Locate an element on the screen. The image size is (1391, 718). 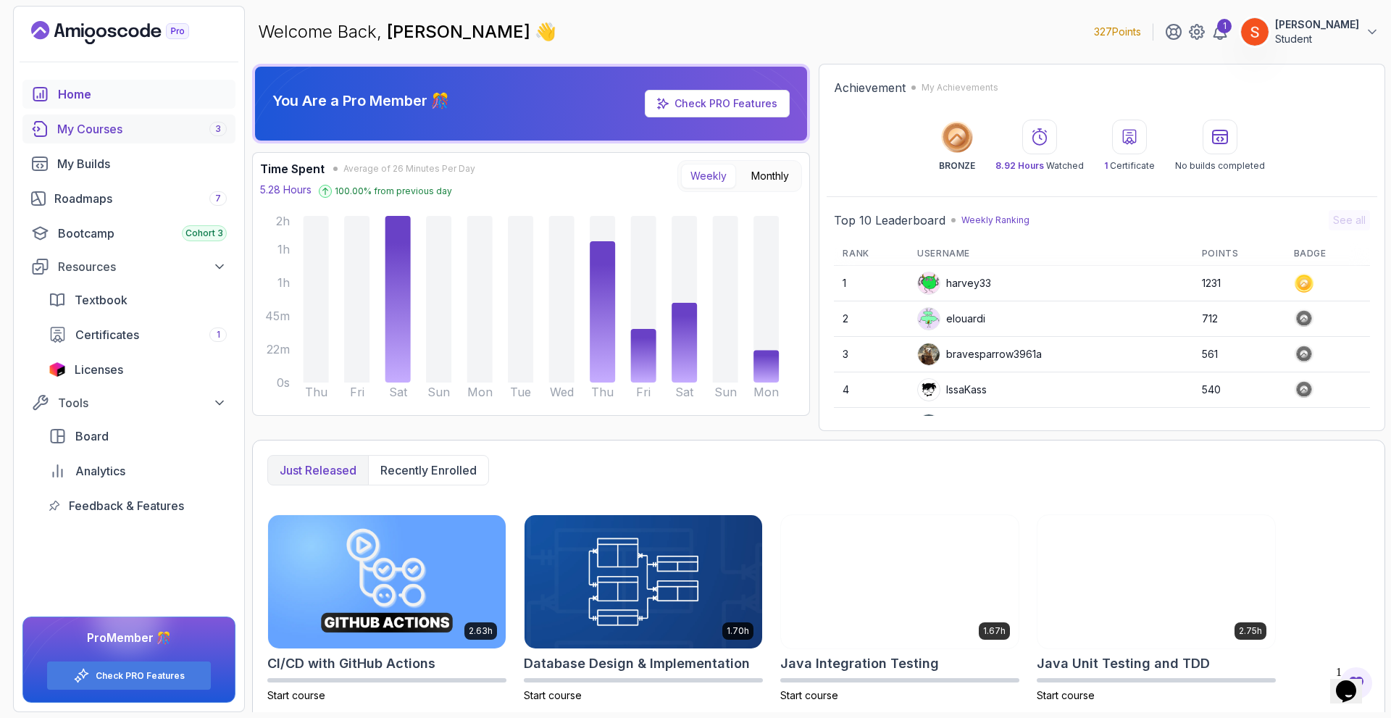
p: 2.75h is located at coordinates (1250, 631).